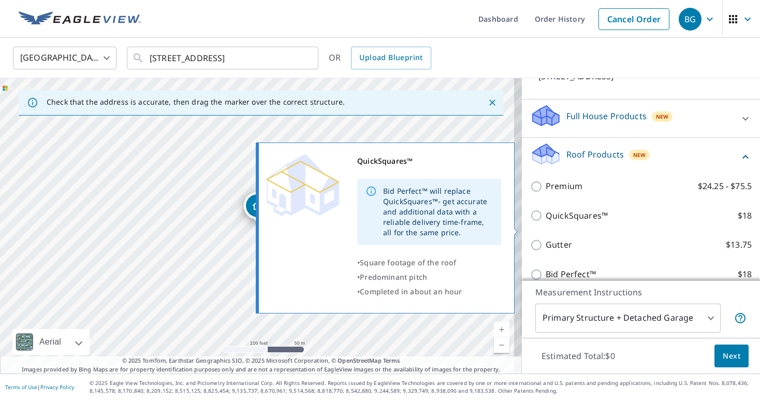 This screenshot has width=760, height=400. I want to click on img: EV Logo, so click(80, 19).